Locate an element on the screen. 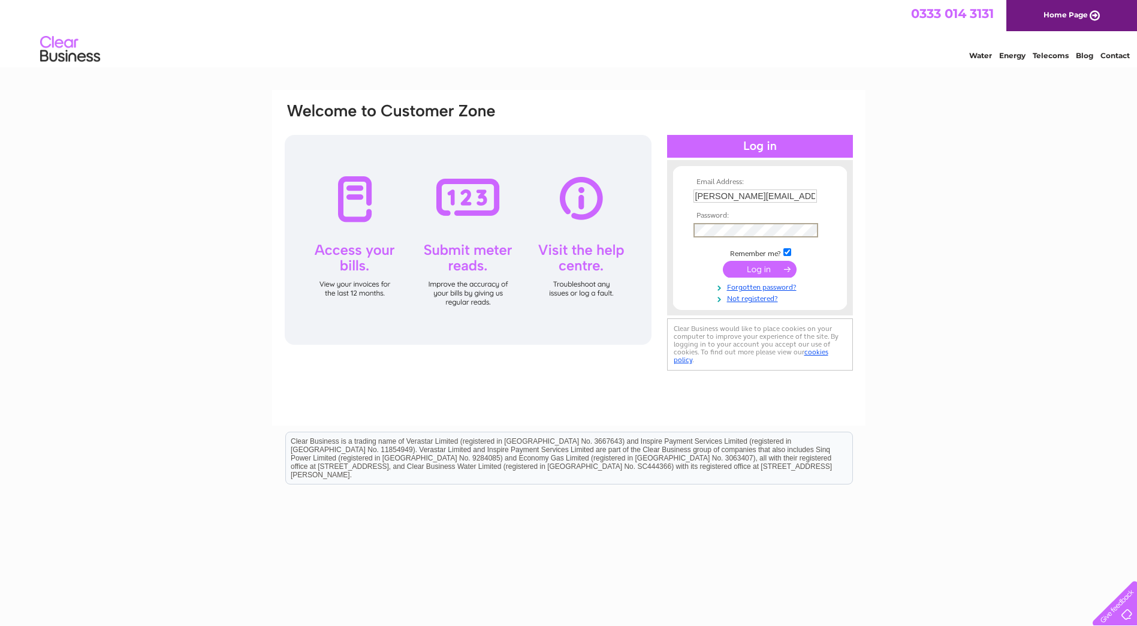  th: Email Address: is located at coordinates (760, 182).